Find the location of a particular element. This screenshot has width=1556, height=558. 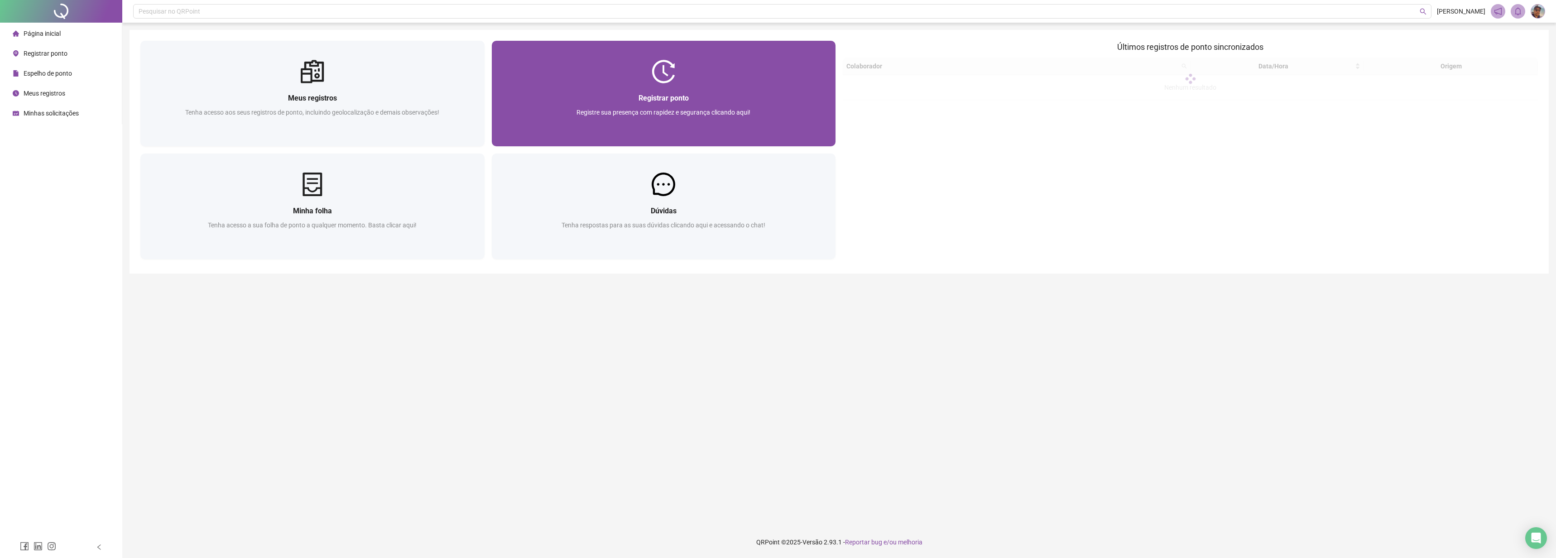

a: Registrar pontoRegistre sua presença com rapidez e segurança clicando aqui! is located at coordinates (664, 93).